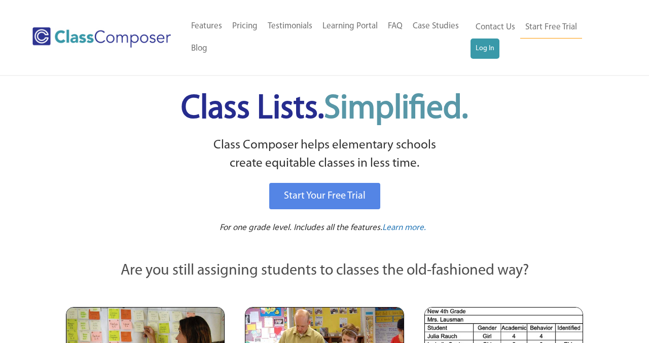 This screenshot has width=649, height=343. Describe the element at coordinates (300, 228) in the screenshot. I see `span: For one grade level. Includes all the features.` at that location.